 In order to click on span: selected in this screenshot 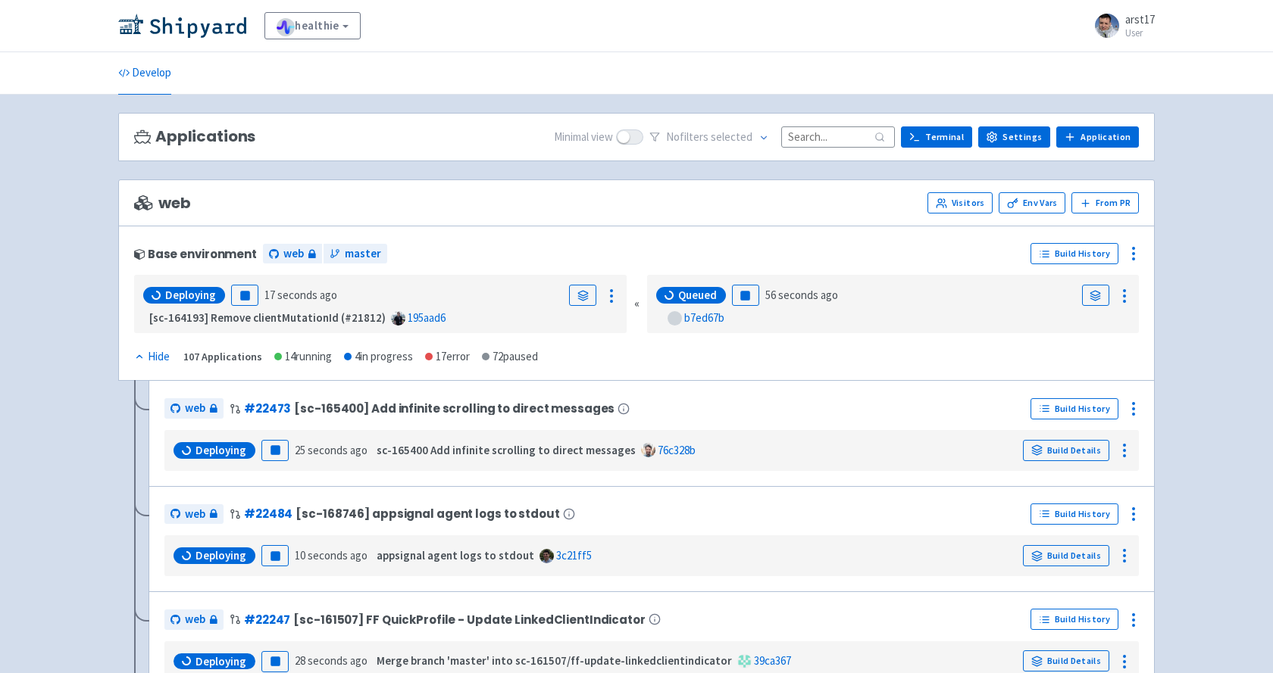, I will do `click(731, 136)`.